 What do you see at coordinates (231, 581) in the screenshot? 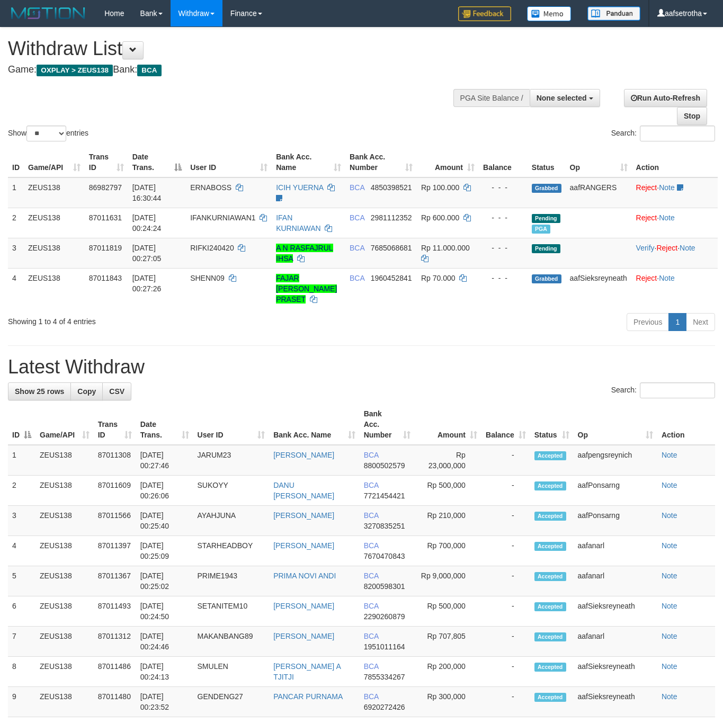
I see `td: PRIME1943` at bounding box center [231, 581].